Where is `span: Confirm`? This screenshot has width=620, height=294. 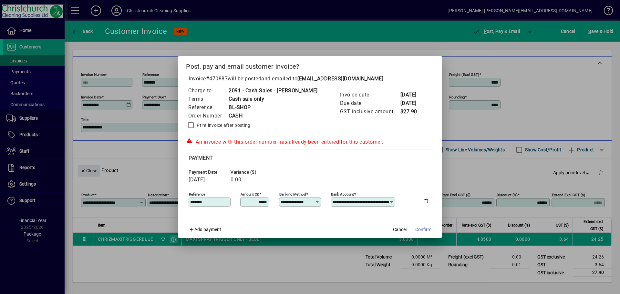 span: Confirm is located at coordinates (423, 230).